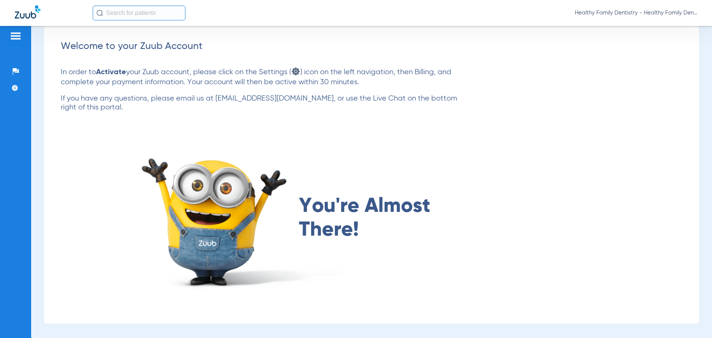  I want to click on span: Welcome to your Zuub Account, so click(132, 46).